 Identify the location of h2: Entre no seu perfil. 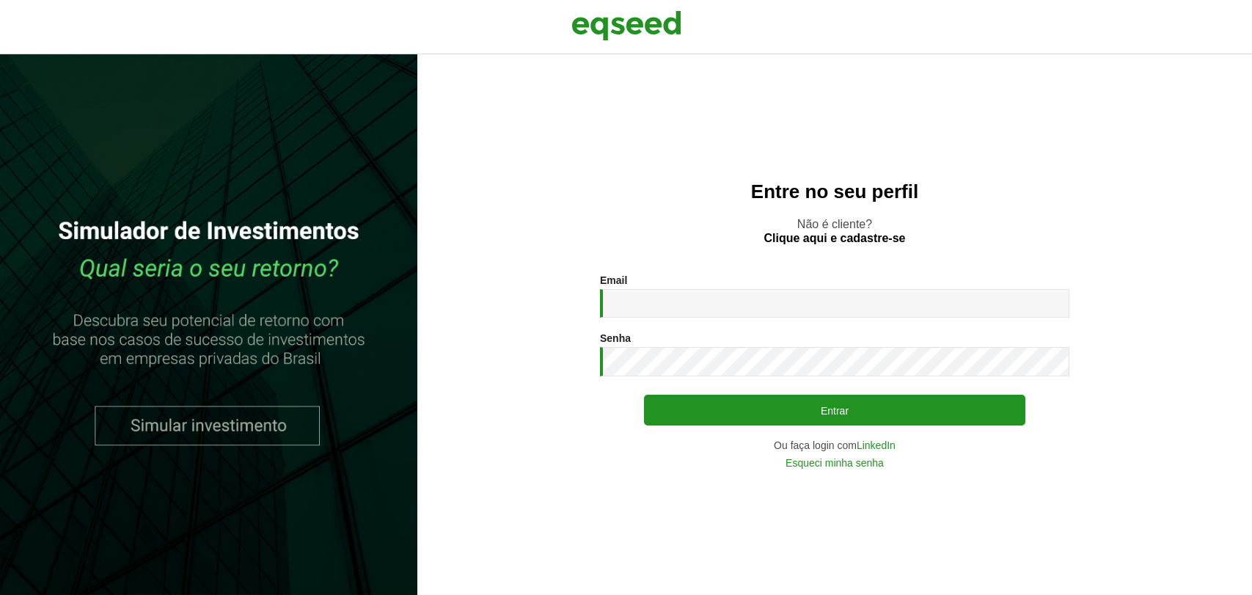
(834, 191).